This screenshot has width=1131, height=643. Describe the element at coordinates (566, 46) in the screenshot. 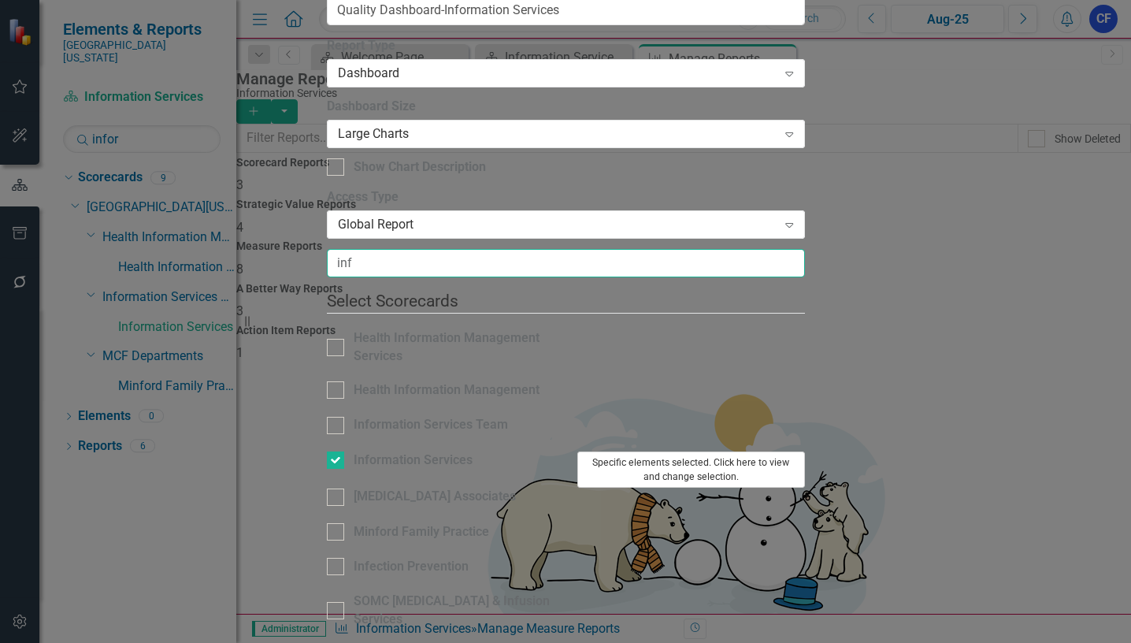

I see `label: Report Type` at that location.